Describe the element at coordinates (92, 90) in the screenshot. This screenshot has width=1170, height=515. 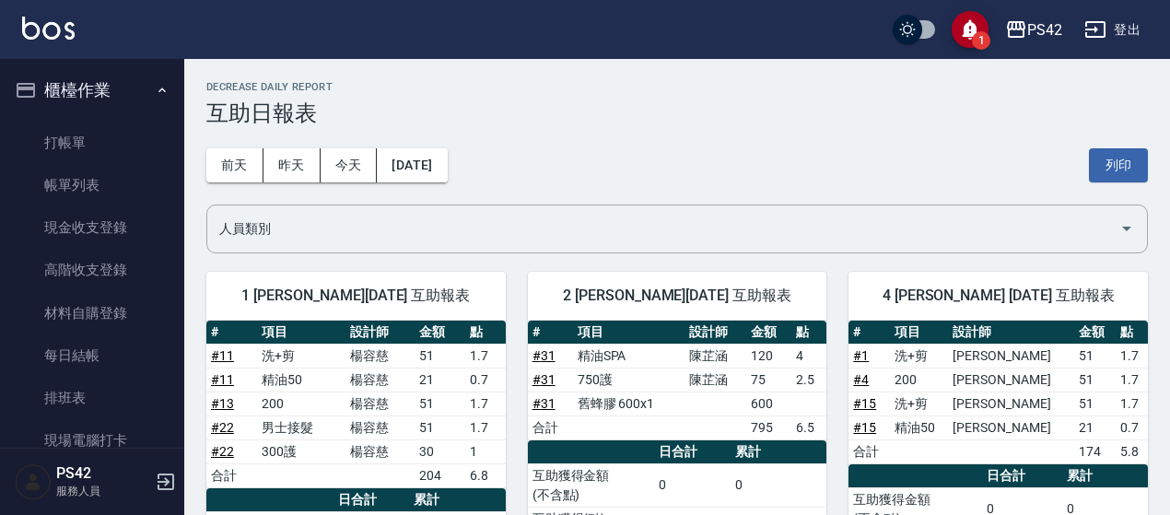
I see `button: 櫃檯作業` at that location.